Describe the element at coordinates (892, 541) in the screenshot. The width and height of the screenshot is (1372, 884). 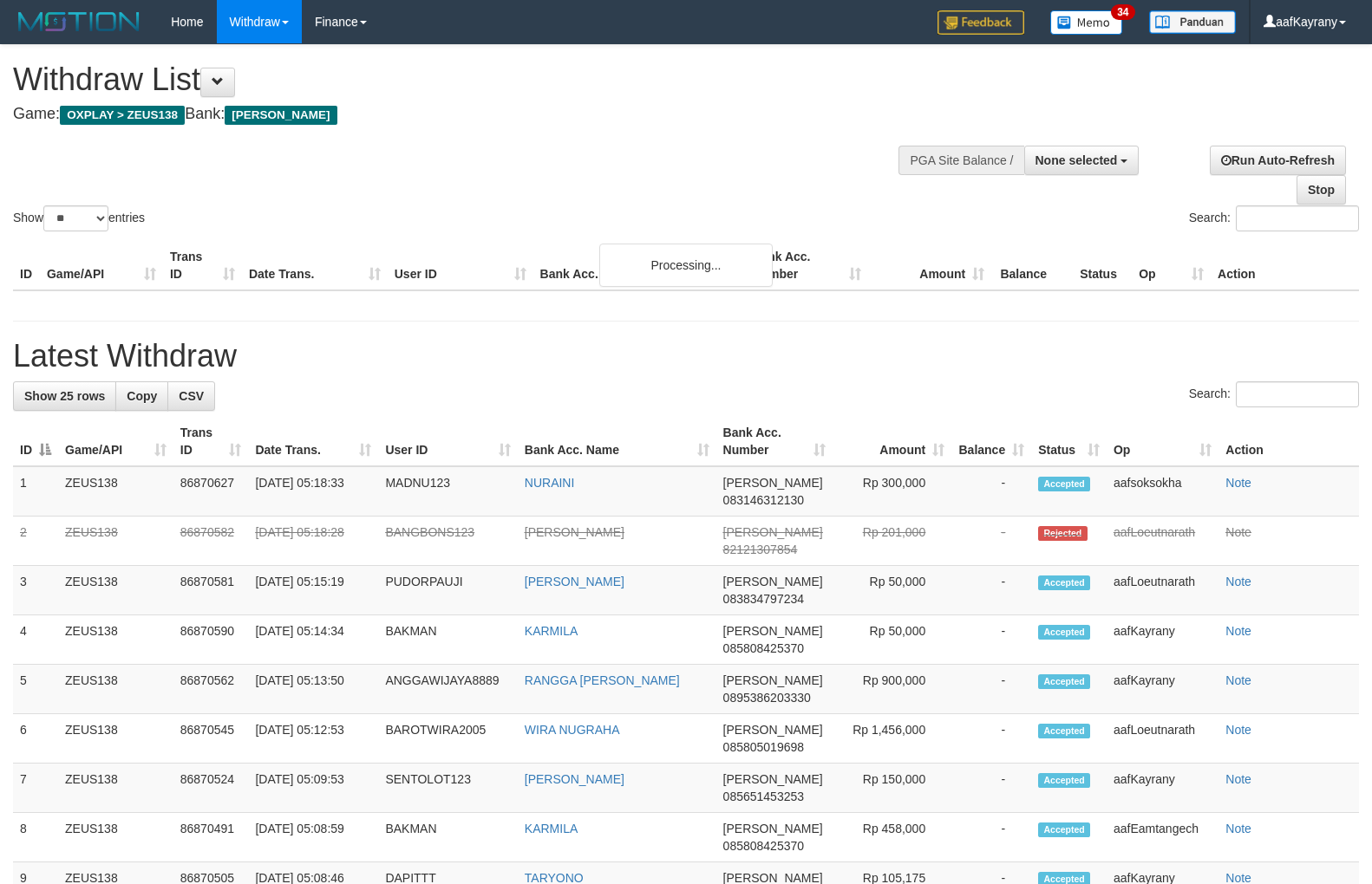
I see `td: Rp 201,000` at that location.